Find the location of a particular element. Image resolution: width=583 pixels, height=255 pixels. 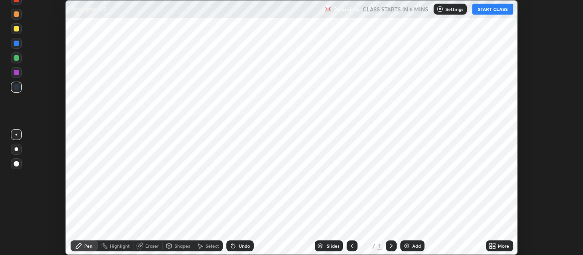

p: भौतिक भूगोल -09 is located at coordinates (88, 9).